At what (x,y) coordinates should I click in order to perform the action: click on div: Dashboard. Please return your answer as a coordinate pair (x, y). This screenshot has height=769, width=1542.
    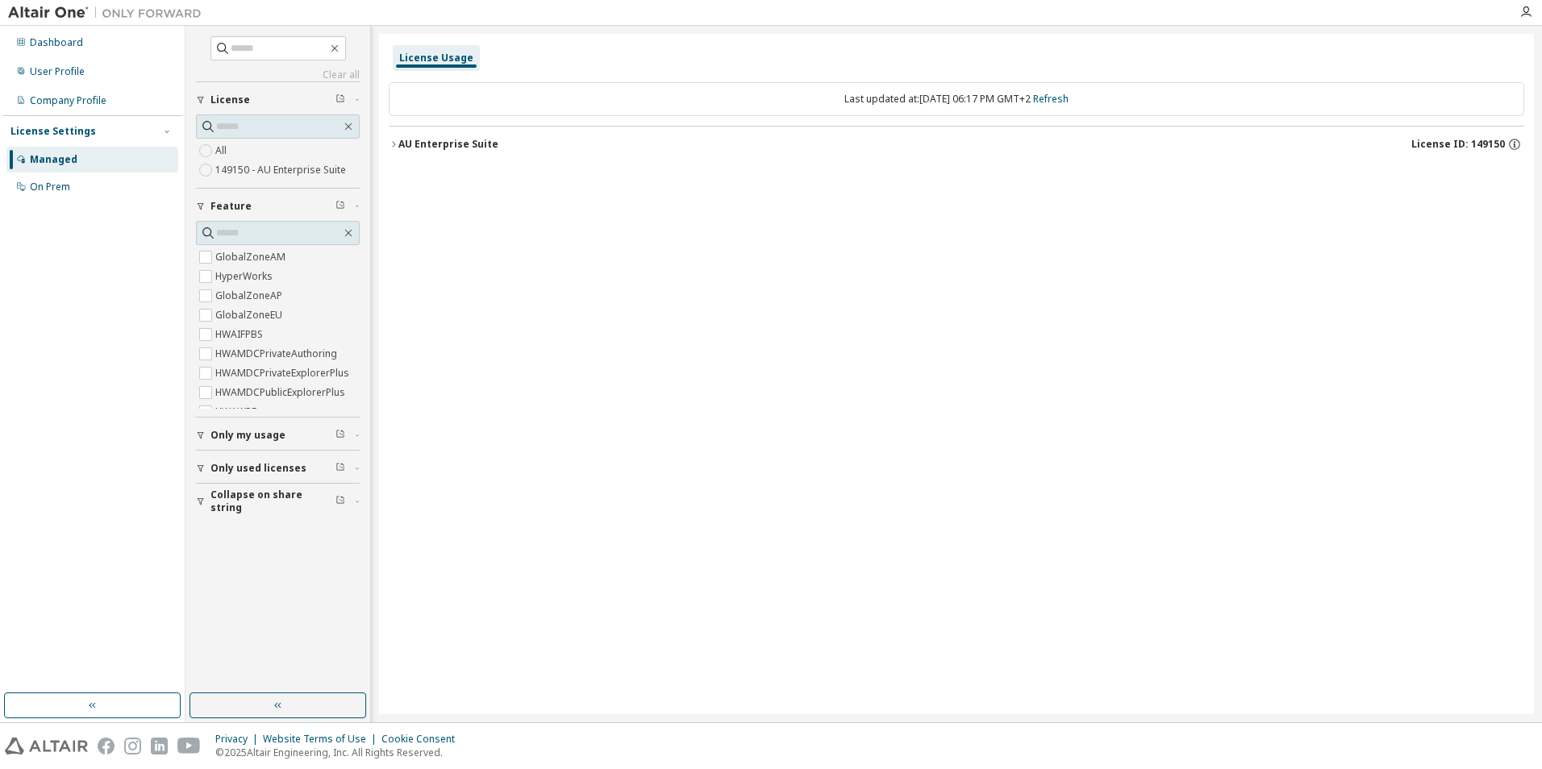
    Looking at the image, I should click on (56, 43).